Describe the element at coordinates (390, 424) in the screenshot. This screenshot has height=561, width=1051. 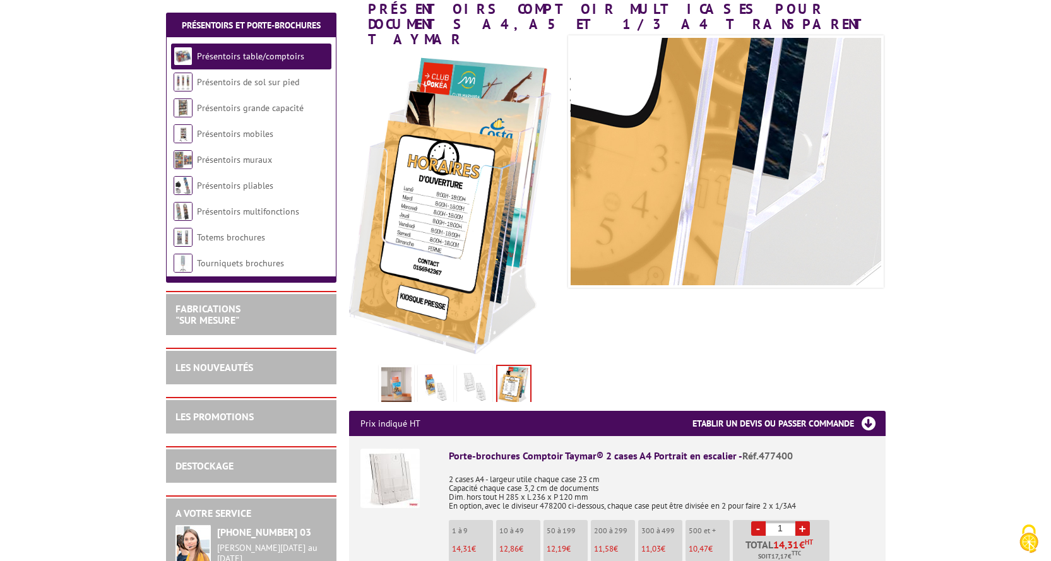
I see `p: Prix indiqué HT` at that location.